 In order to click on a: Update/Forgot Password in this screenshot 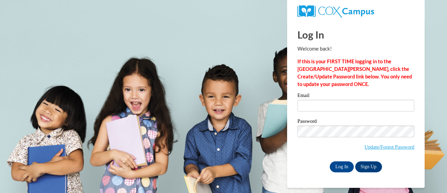, I will do `click(389, 147)`.